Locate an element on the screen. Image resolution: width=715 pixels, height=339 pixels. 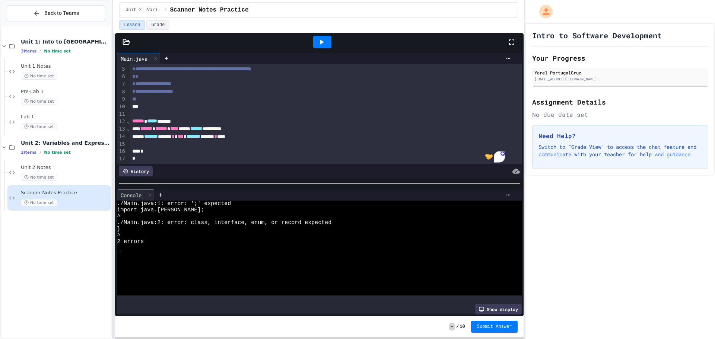
div: 13 is located at coordinates (121, 129).